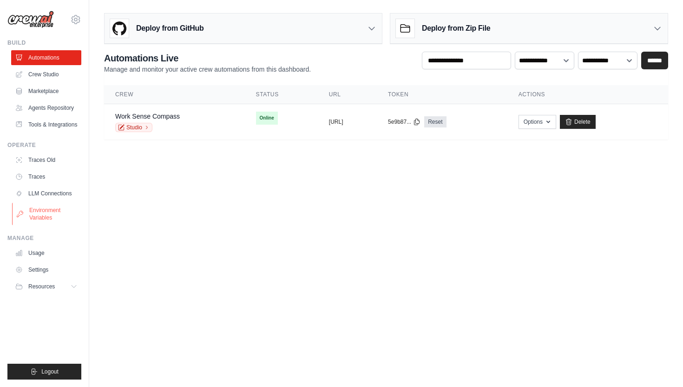 Image resolution: width=683 pixels, height=387 pixels. What do you see at coordinates (44, 145) in the screenshot?
I see `div: Operate` at bounding box center [44, 145].